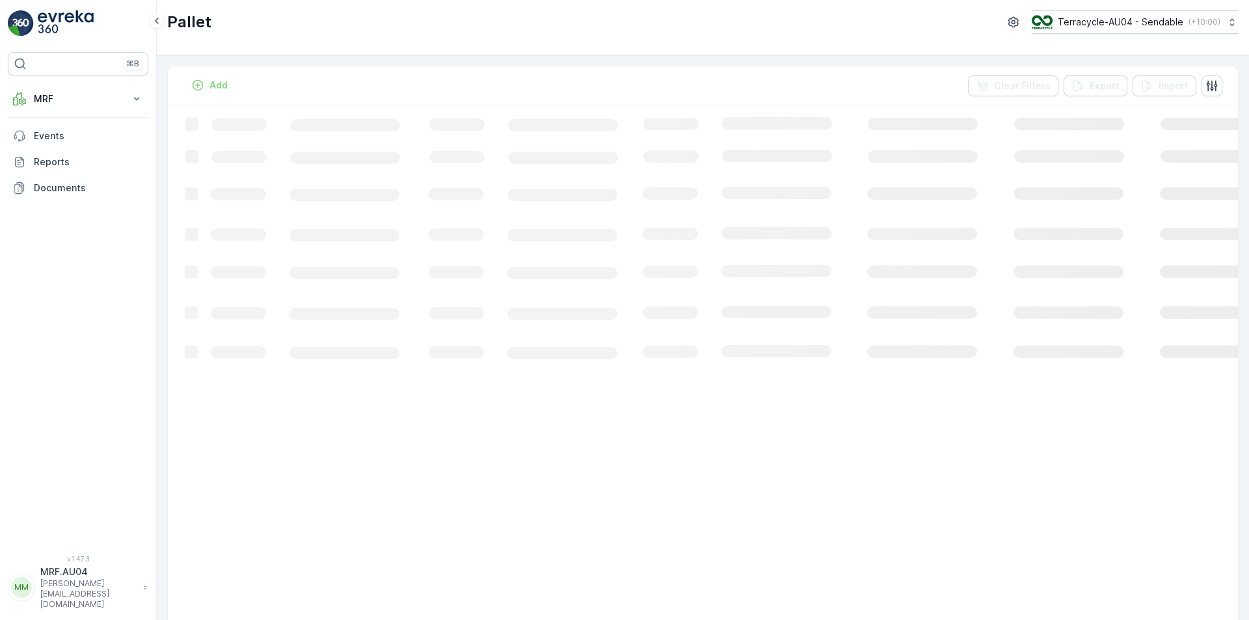 The width and height of the screenshot is (1249, 620). What do you see at coordinates (1174, 86) in the screenshot?
I see `p: Import` at bounding box center [1174, 86].